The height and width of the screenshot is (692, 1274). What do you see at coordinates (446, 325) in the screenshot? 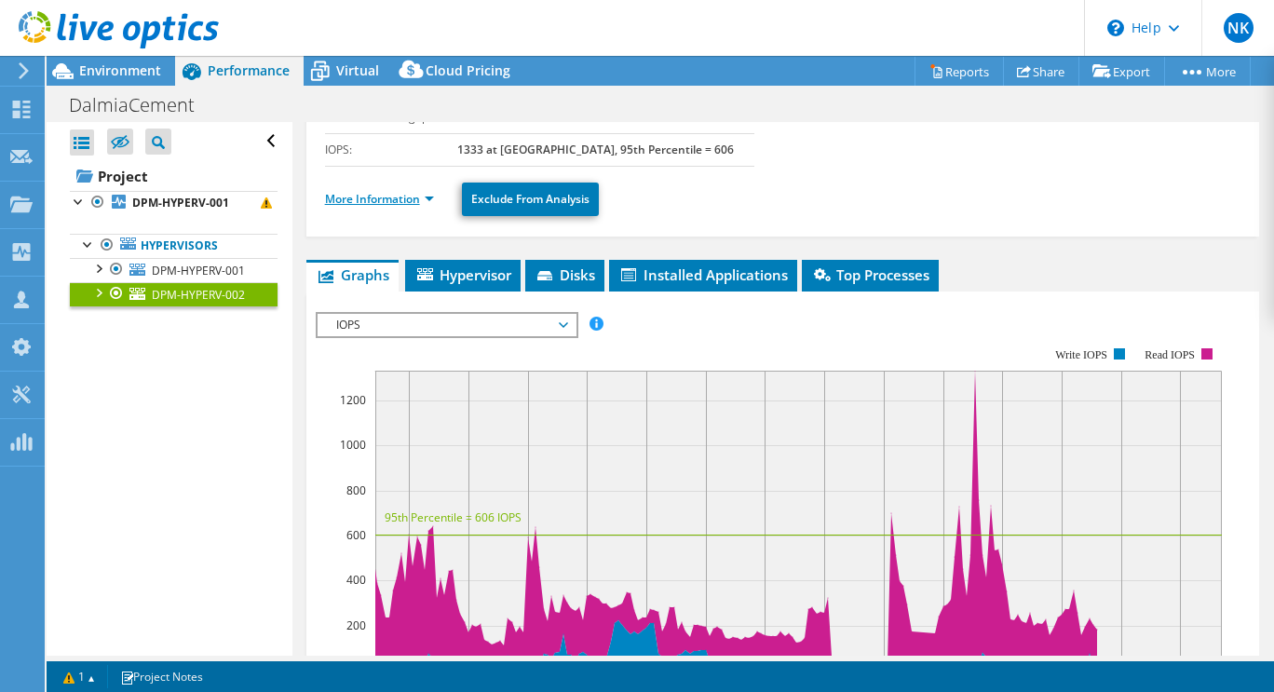
I see `span: IOPS` at bounding box center [446, 325].